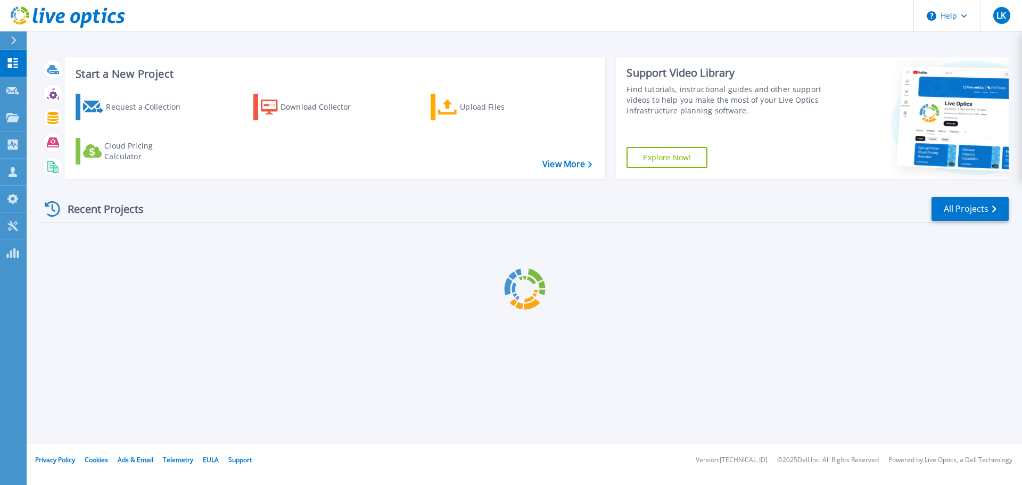 This screenshot has height=485, width=1022. I want to click on a: Privacy Policy, so click(55, 459).